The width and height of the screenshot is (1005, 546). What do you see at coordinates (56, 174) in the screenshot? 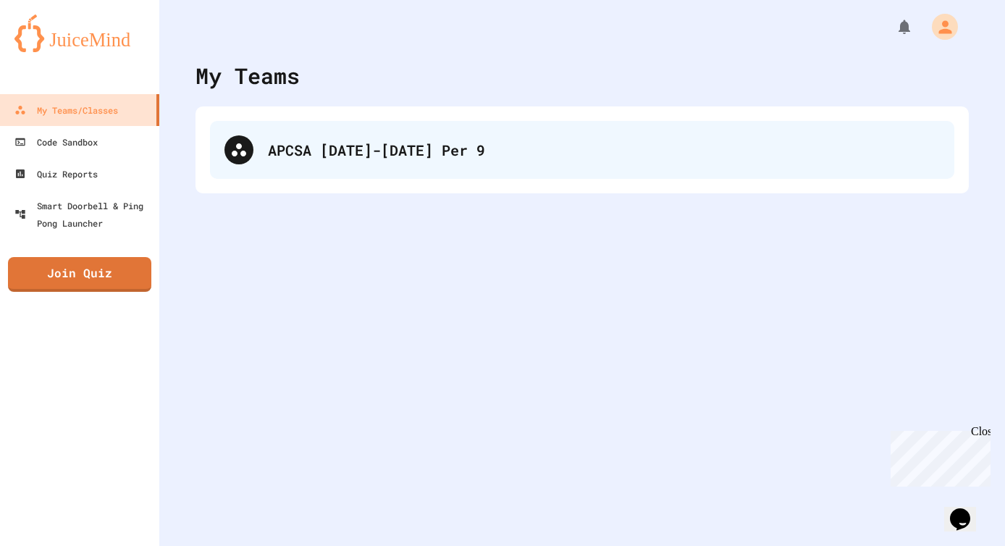
I see `div: Quiz Reports` at bounding box center [56, 174].